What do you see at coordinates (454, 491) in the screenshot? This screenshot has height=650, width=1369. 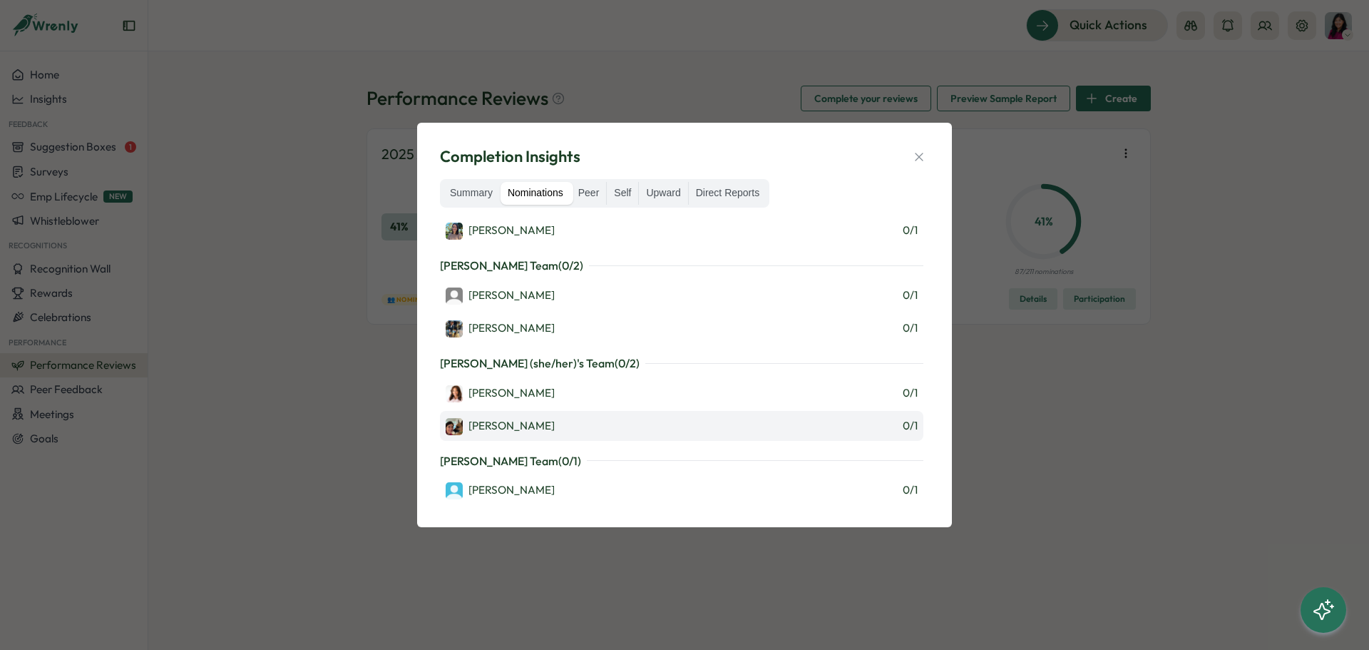 I see `img: Eric Win` at bounding box center [454, 491].